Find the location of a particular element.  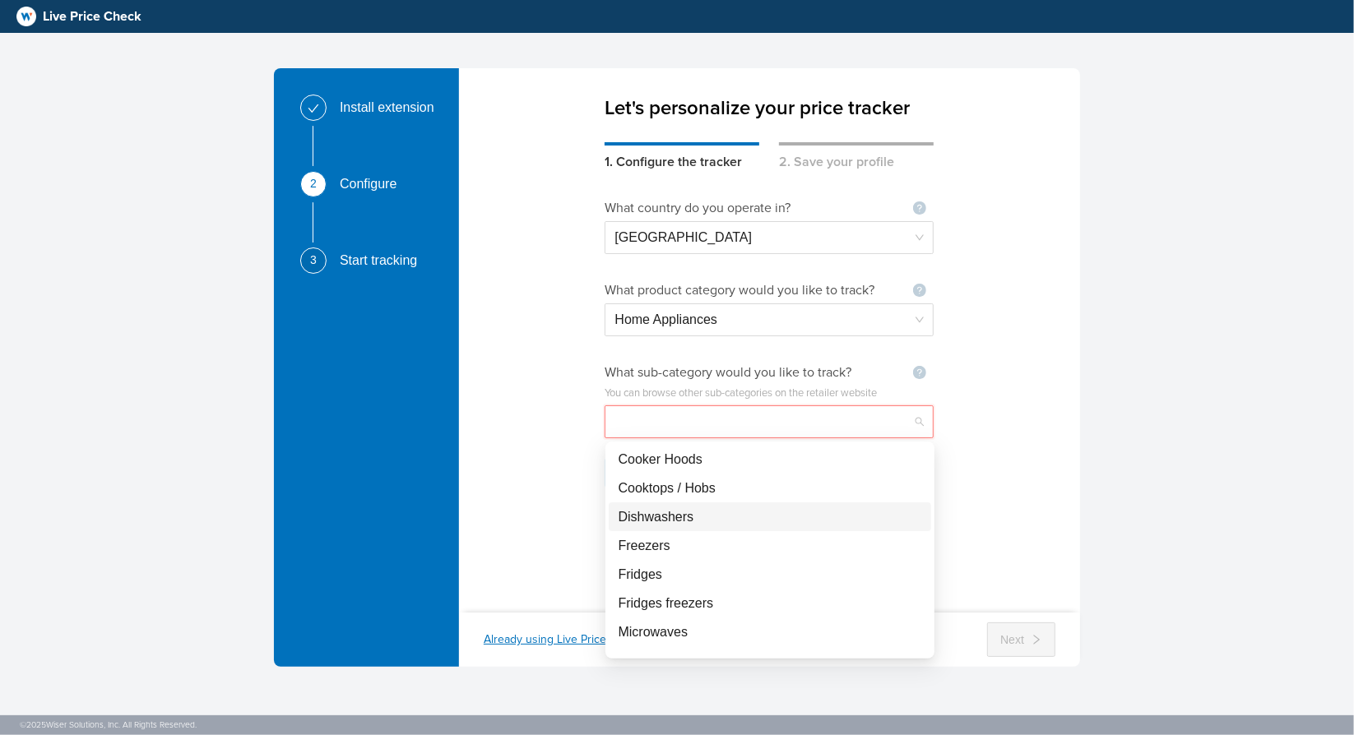

div: Configure is located at coordinates (374, 184).